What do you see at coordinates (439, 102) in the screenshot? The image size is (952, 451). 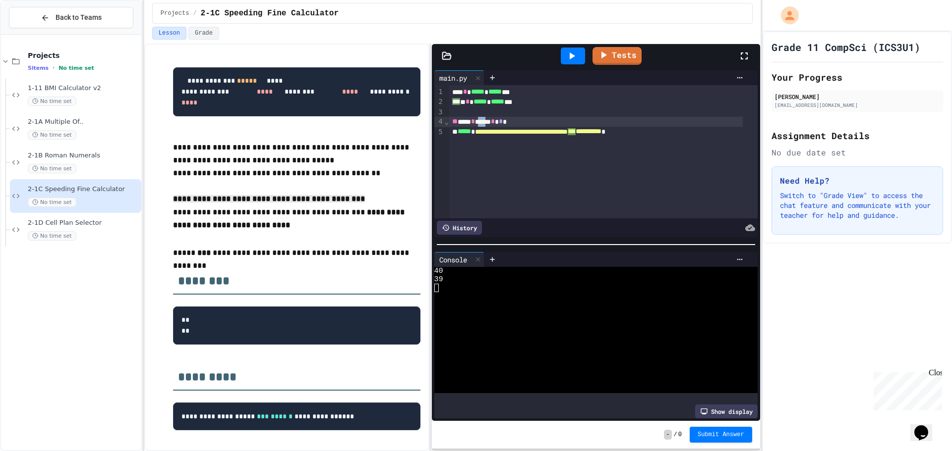 I see `div: 2` at bounding box center [439, 102].